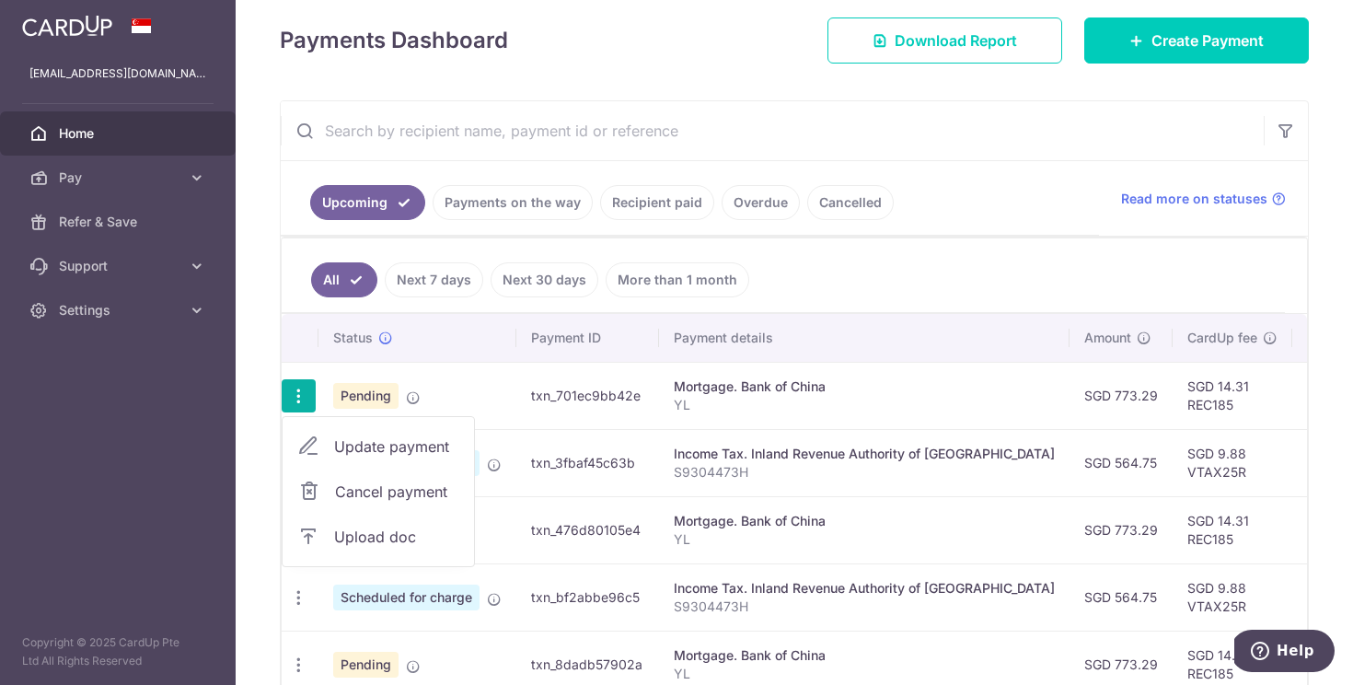 The height and width of the screenshot is (685, 1353). Describe the element at coordinates (587, 596) in the screenshot. I see `td: txn_bf2abbe96c5` at that location.